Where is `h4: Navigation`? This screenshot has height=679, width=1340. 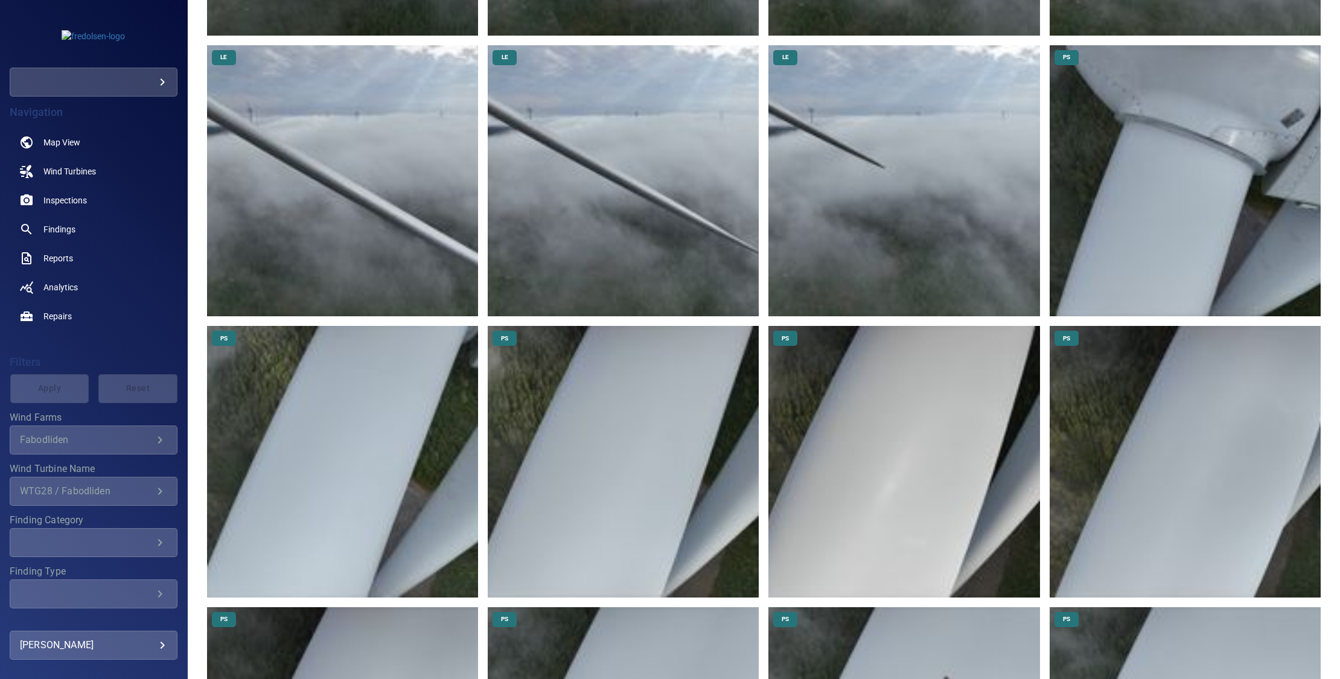
h4: Navigation is located at coordinates (94, 112).